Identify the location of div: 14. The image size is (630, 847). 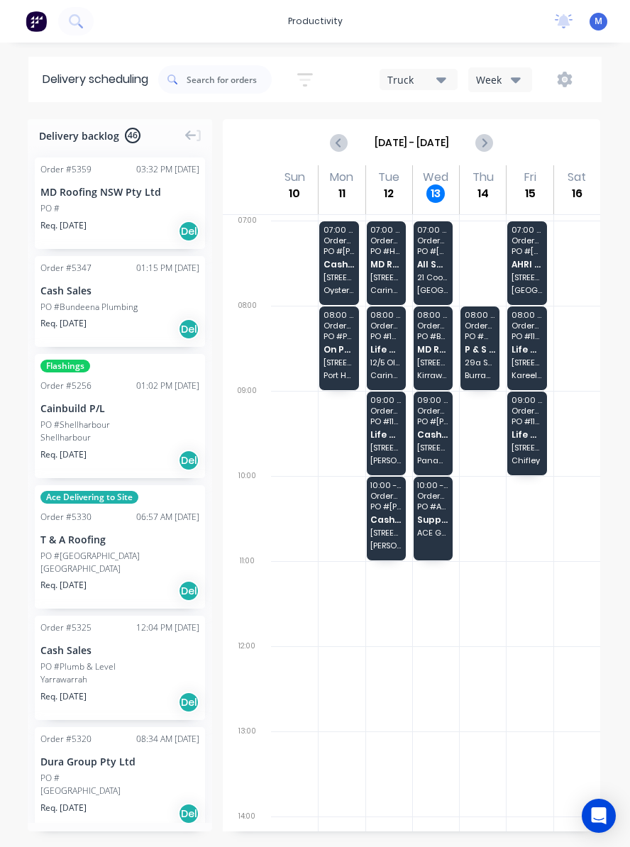
(483, 194).